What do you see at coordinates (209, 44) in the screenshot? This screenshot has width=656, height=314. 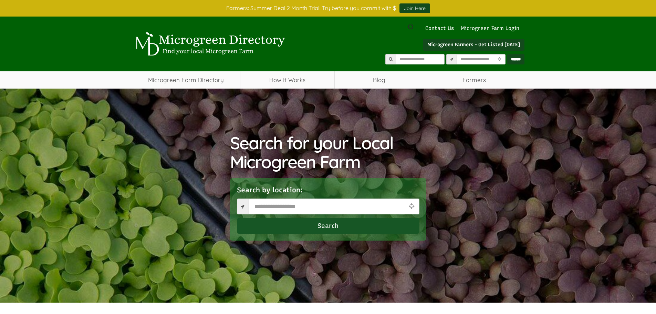 I see `img: Microgreen Directory` at bounding box center [209, 44].